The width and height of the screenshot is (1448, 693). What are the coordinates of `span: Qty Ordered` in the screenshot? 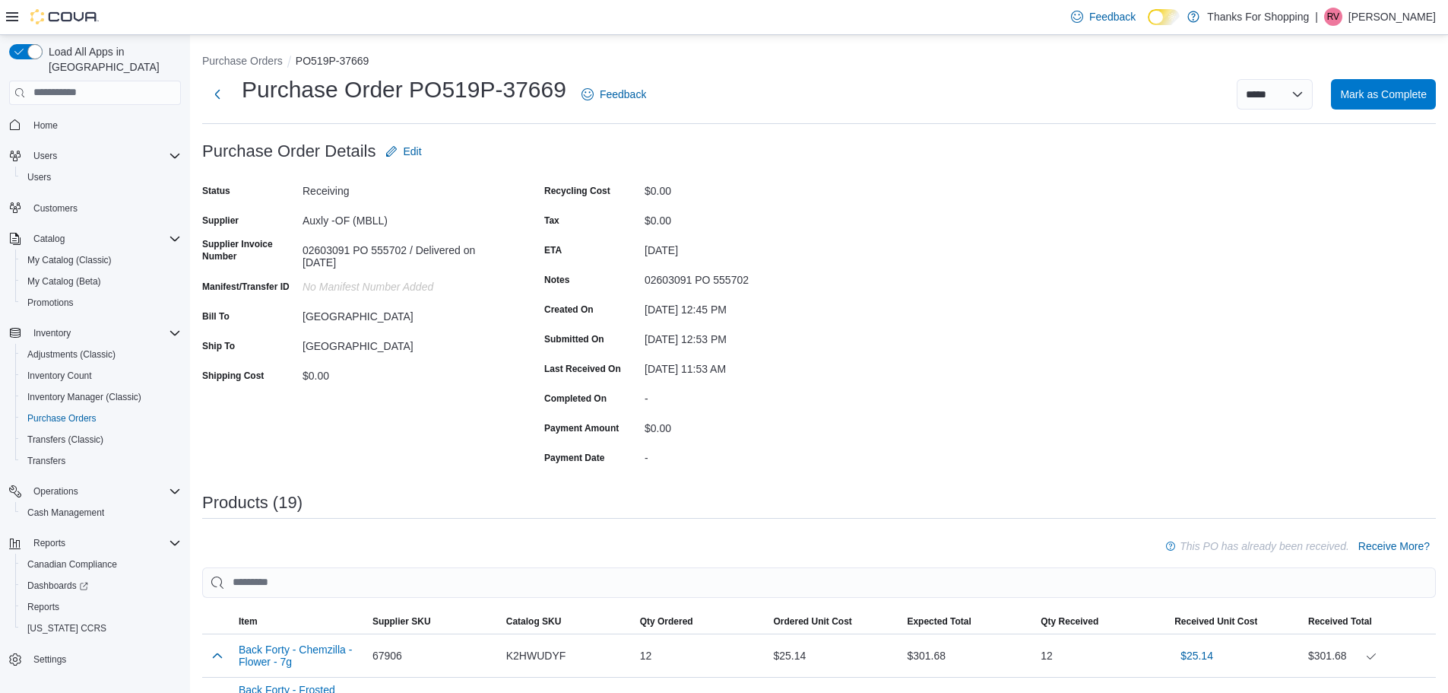 It's located at (667, 621).